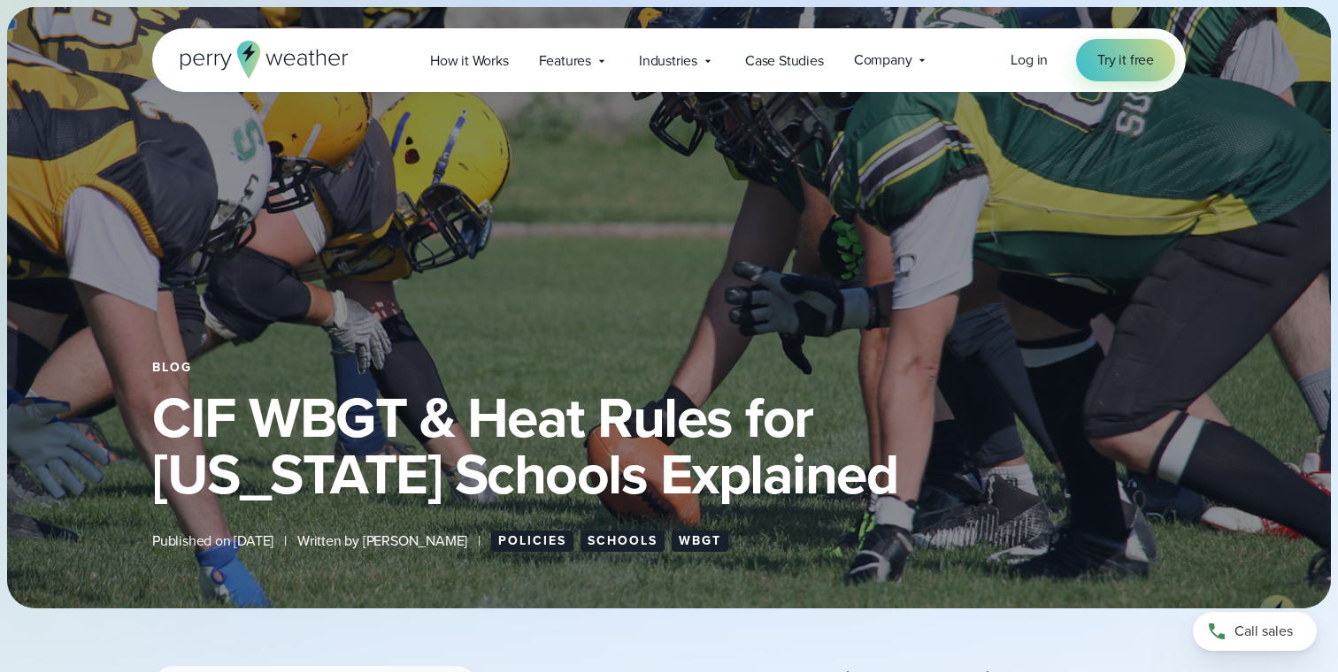  I want to click on span: Features, so click(564, 61).